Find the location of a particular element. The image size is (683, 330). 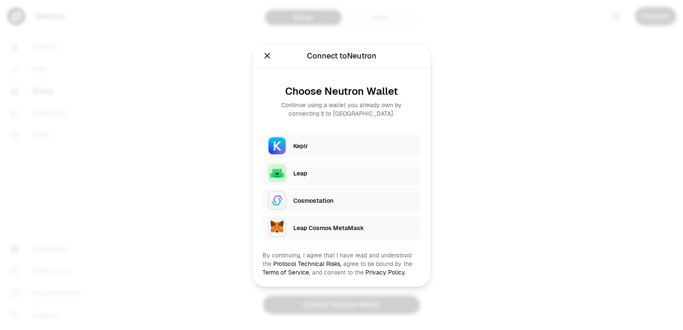

a: Privacy Policy. is located at coordinates (386, 272).